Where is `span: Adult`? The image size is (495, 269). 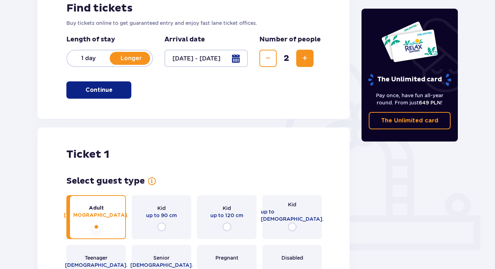 span: Adult is located at coordinates (96, 208).